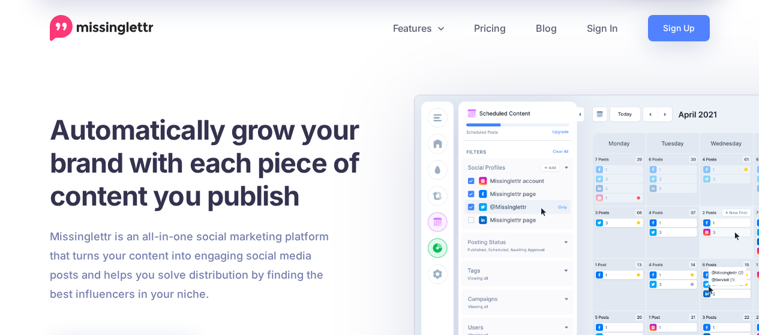 The image size is (759, 335). Describe the element at coordinates (219, 163) in the screenshot. I see `h1: Automatically grow your brand with each piece of content you publish` at that location.